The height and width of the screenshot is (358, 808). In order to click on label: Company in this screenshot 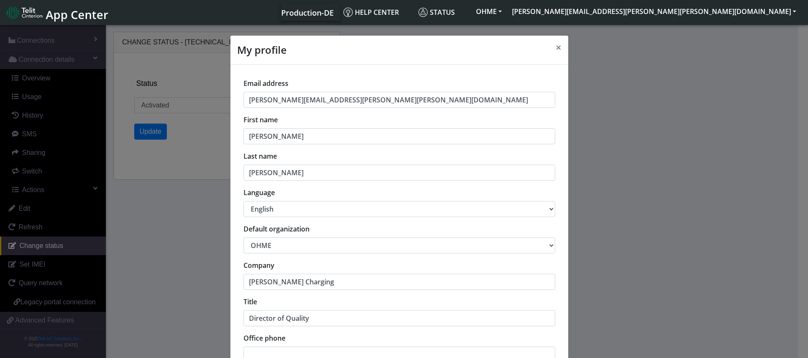, I will do `click(259, 266)`.